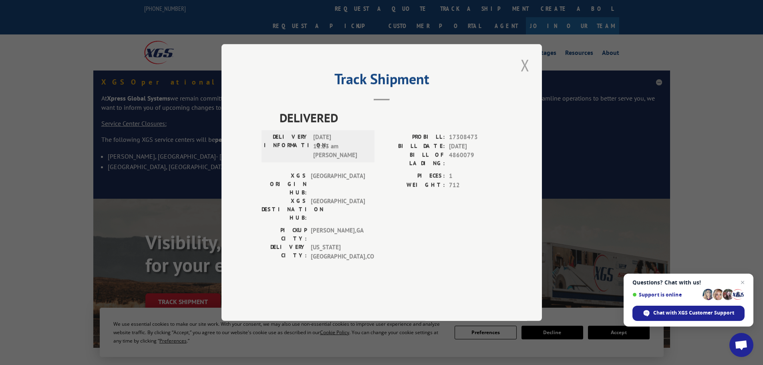  I want to click on label: DELIVERY CITY:, so click(284, 252).